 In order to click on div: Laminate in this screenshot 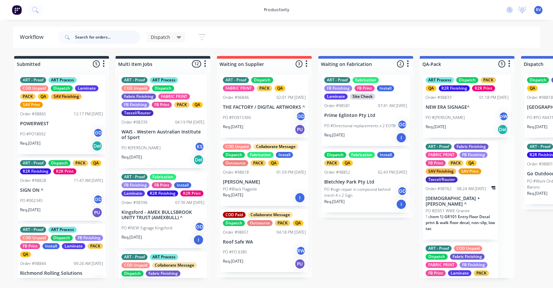, I will do `click(460, 273)`.